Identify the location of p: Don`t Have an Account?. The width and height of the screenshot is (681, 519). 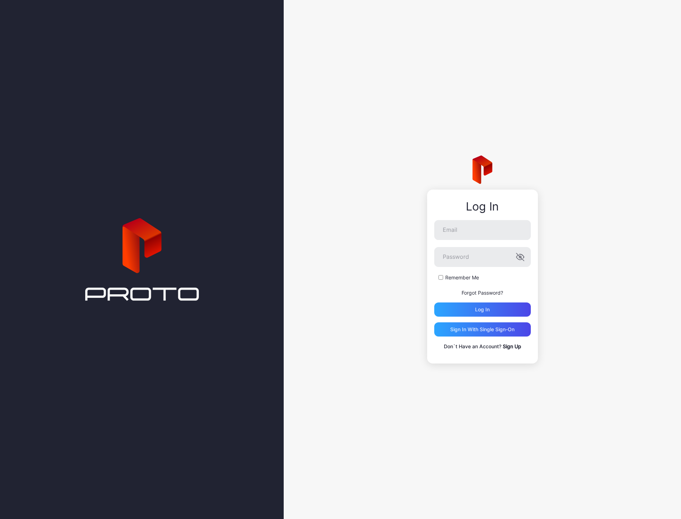
(483, 347).